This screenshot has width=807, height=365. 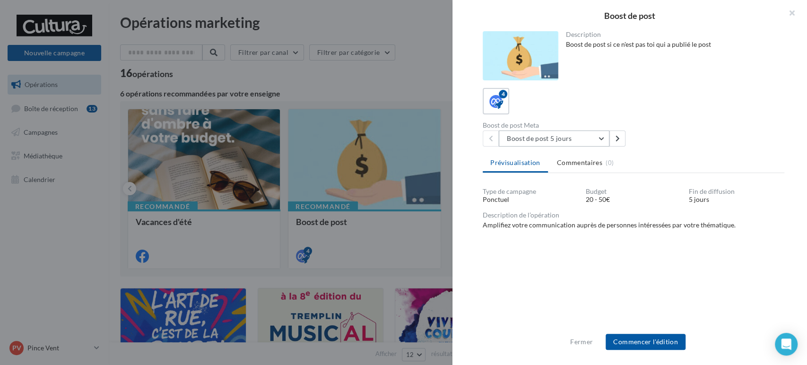 I want to click on div: Boost de post Meta, so click(x=556, y=125).